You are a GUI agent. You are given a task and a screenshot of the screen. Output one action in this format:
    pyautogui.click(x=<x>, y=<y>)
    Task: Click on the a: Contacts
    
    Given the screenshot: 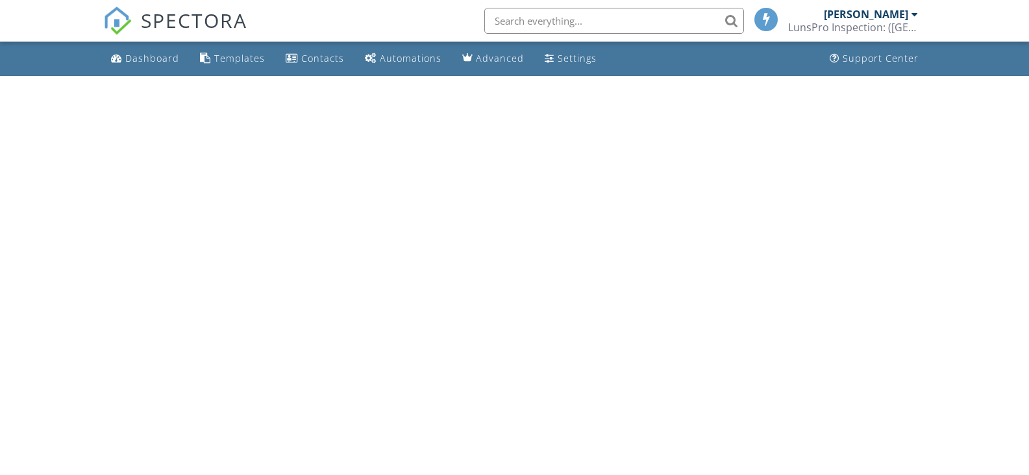 What is the action you would take?
    pyautogui.click(x=315, y=58)
    